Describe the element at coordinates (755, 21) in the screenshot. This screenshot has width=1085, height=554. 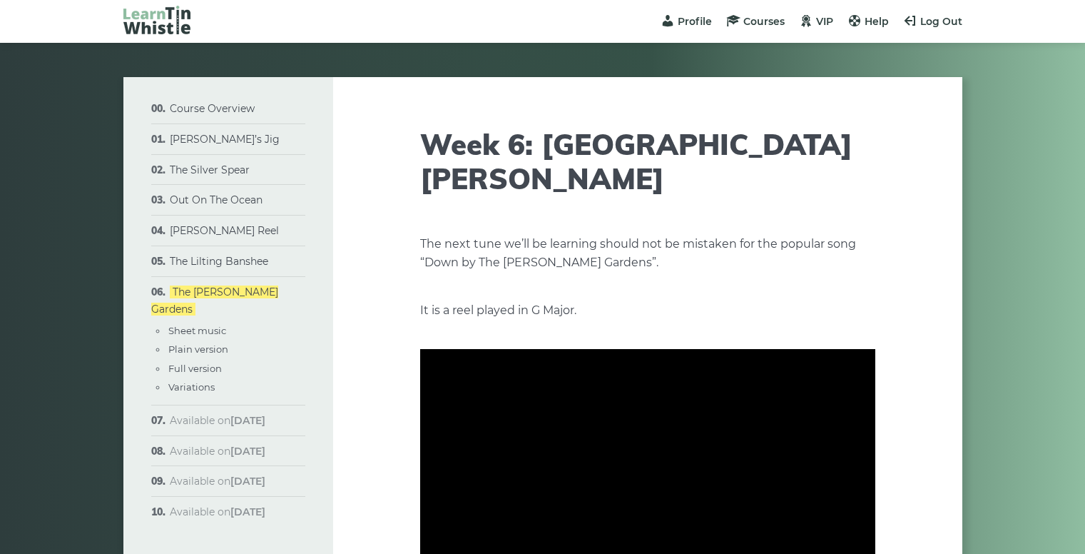
I see `a: Courses` at that location.